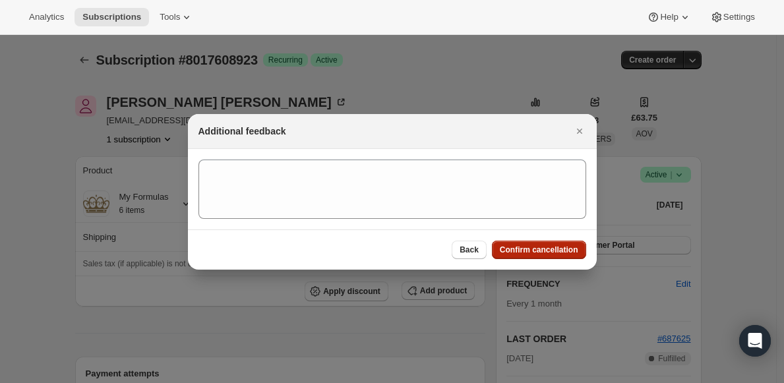 Image resolution: width=784 pixels, height=383 pixels. Describe the element at coordinates (111, 17) in the screenshot. I see `span: Subscriptions` at that location.